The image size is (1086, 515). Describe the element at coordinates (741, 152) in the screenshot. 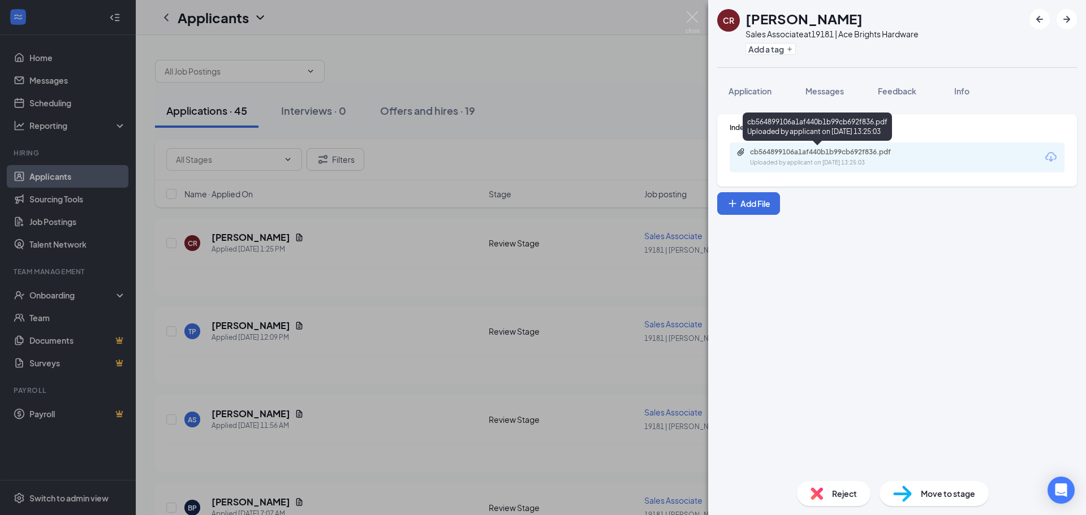

I see `svg: Paperclip` at that location.